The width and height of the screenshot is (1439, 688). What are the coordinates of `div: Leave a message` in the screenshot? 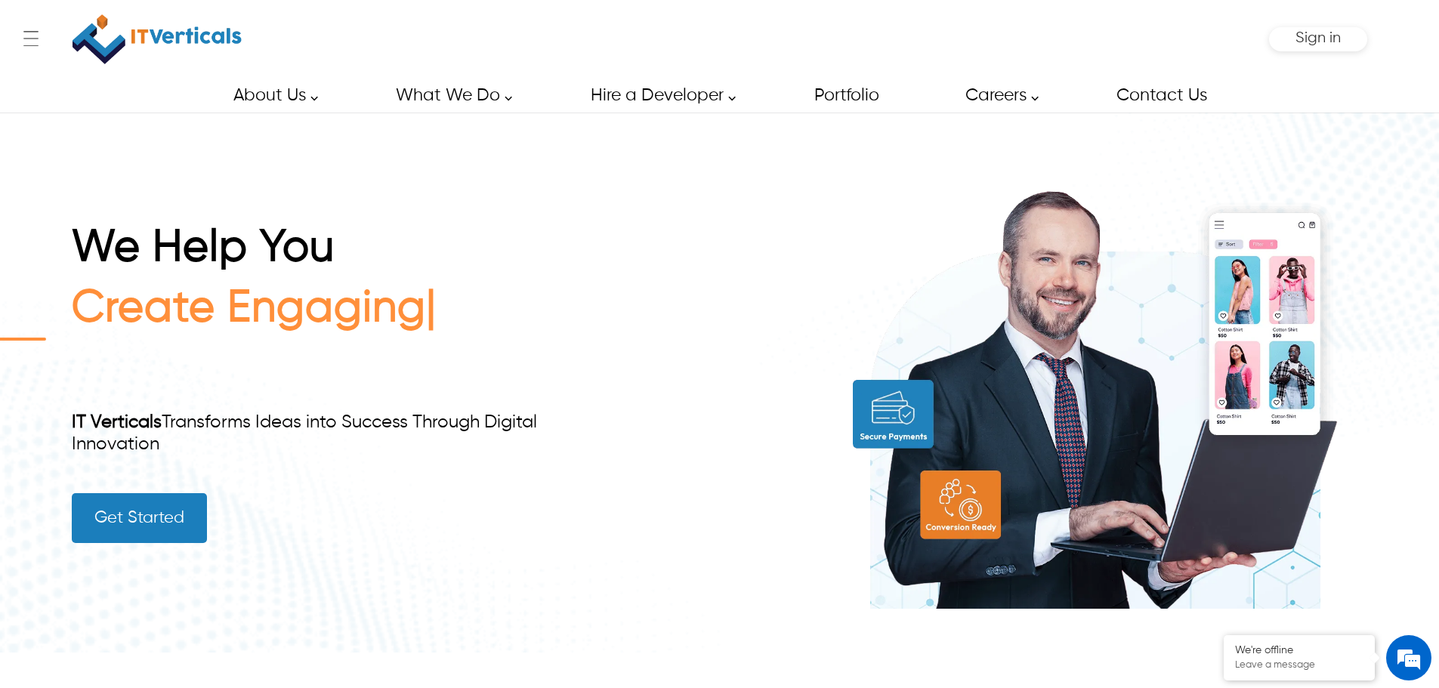 It's located at (166, 94).